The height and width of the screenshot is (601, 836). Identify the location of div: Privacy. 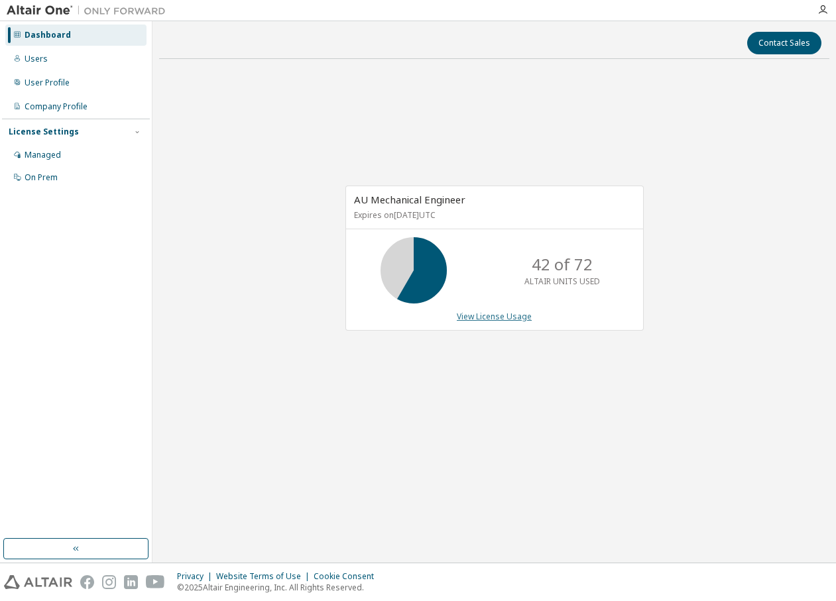
(196, 577).